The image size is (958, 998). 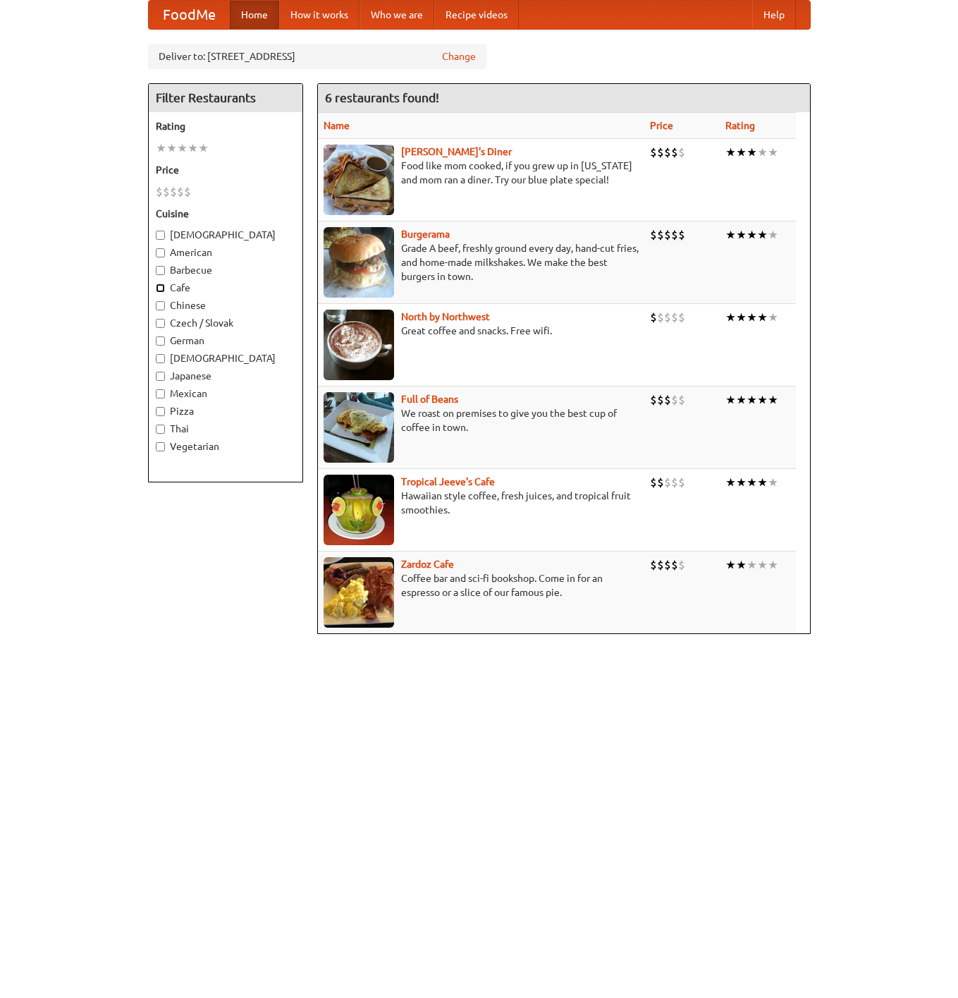 What do you see at coordinates (481, 503) in the screenshot?
I see `p: Hawaiian style coffee, fresh juices, and tropical fruit smoothies.` at bounding box center [481, 503].